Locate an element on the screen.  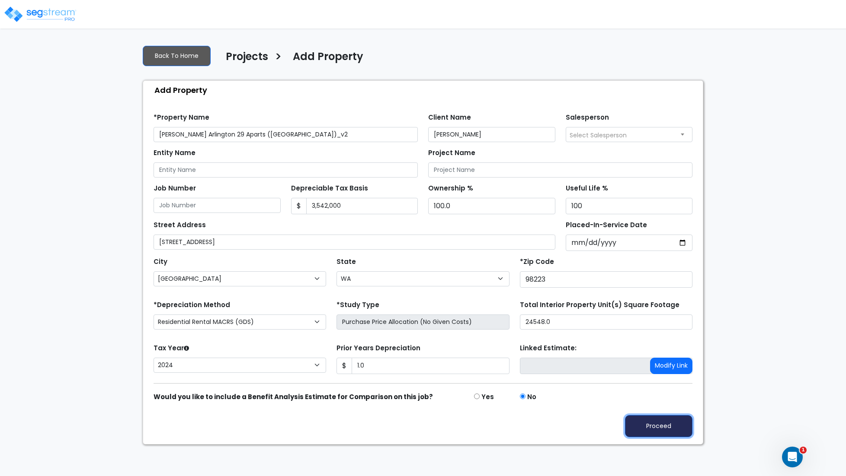
label: *Depreciation Method is located at coordinates (192, 305).